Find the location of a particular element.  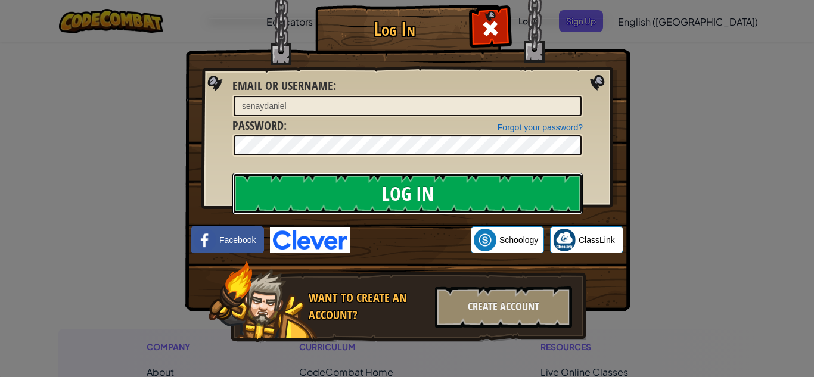

img: facebook_small.png is located at coordinates (205, 240).